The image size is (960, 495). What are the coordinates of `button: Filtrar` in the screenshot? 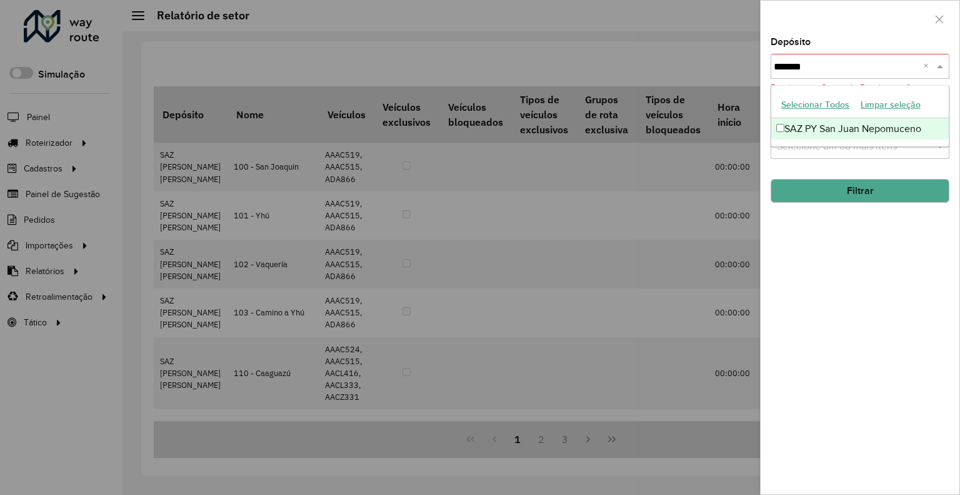 It's located at (860, 191).